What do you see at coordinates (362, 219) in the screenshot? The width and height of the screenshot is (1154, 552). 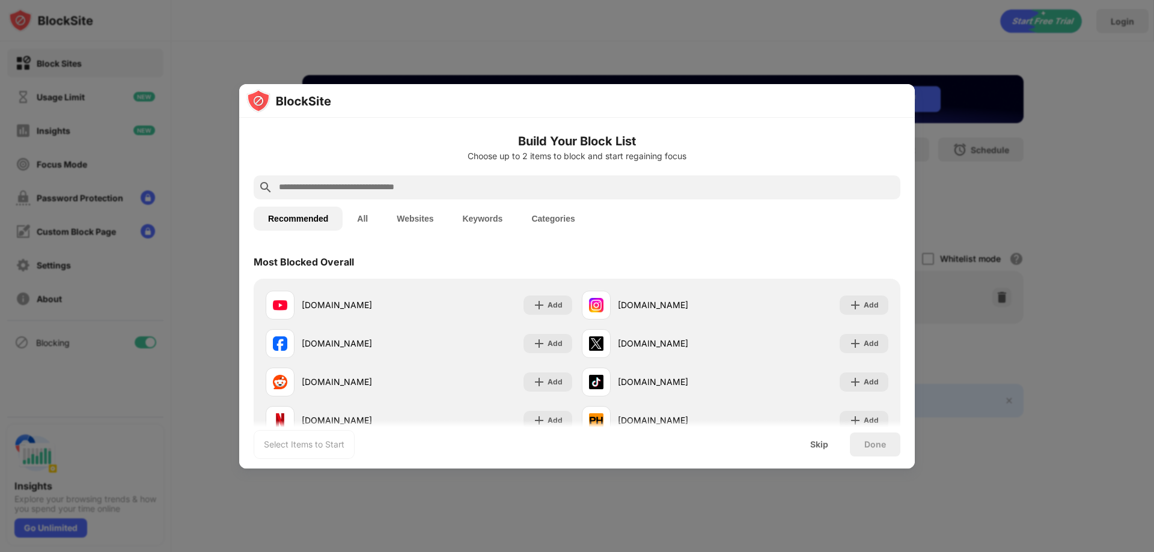 I see `button: All` at bounding box center [362, 219].